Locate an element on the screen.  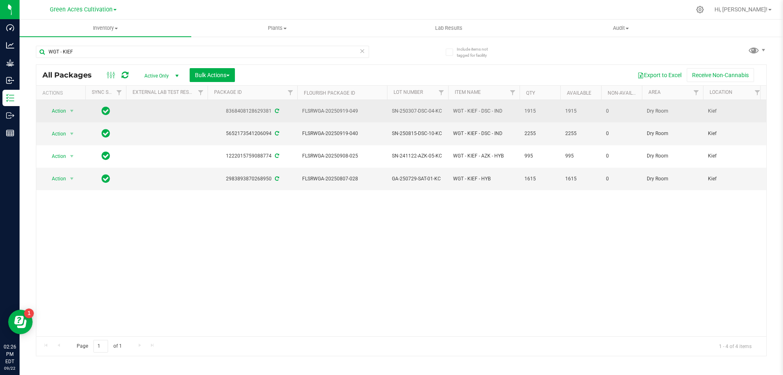
span: WGT - KIEF - HYB is located at coordinates (484, 179).